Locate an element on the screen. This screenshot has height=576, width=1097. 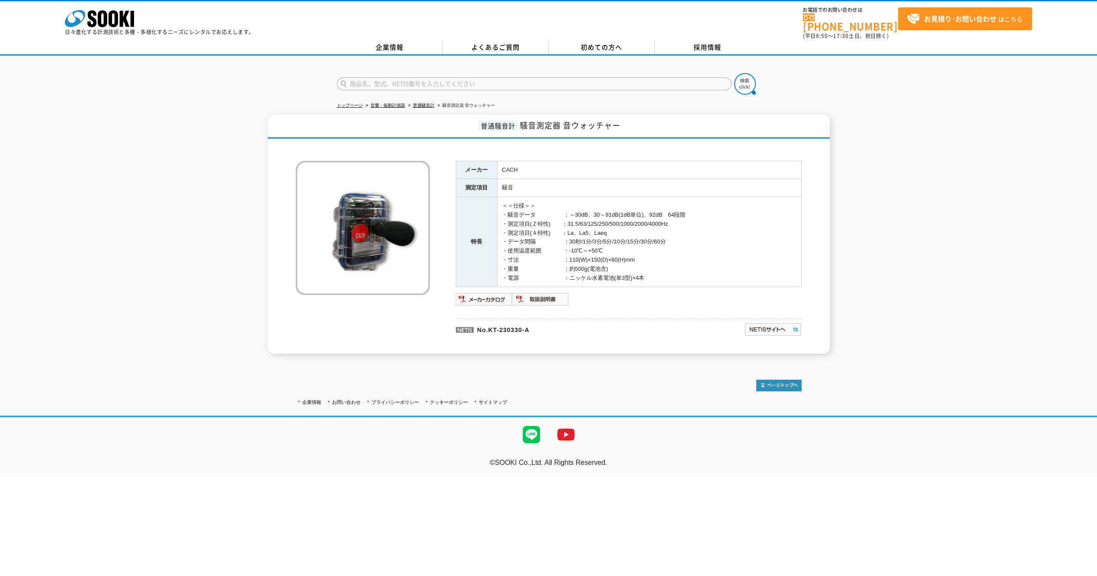
strong: お見積り･お問い合わせ is located at coordinates (960, 19).